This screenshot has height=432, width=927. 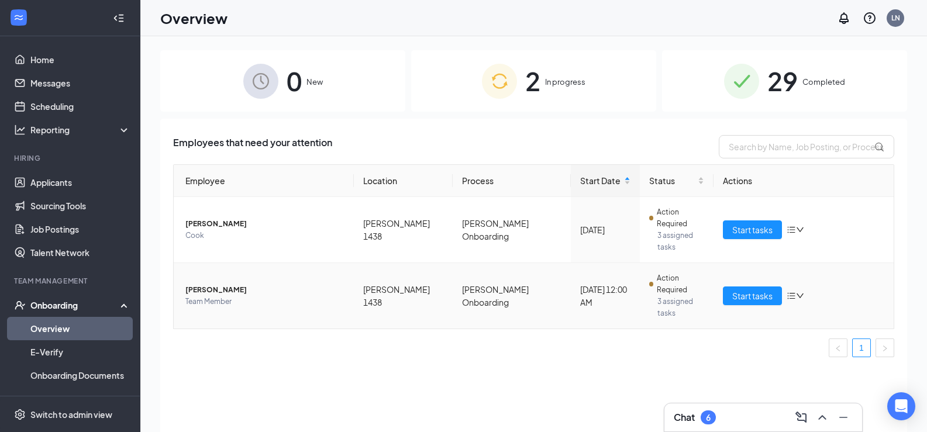 I want to click on th: Process, so click(x=512, y=181).